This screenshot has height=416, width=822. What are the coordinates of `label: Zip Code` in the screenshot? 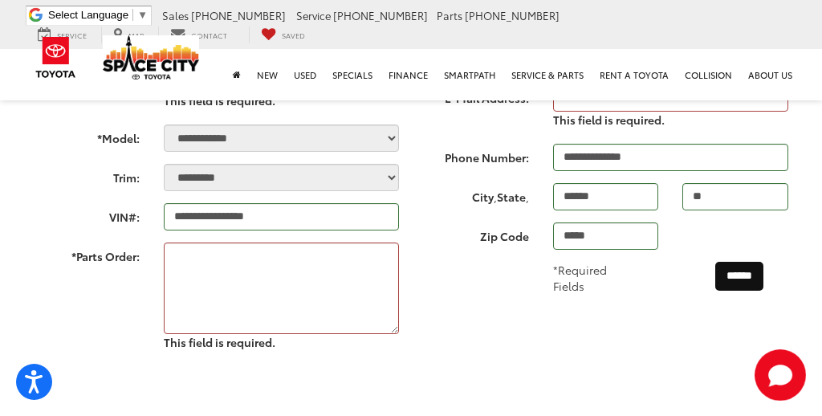 It's located at (476, 233).